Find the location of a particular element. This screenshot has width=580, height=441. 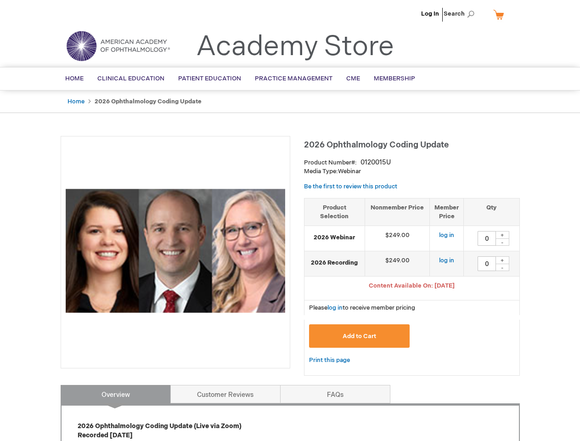

span: Practice Management is located at coordinates (293, 79).